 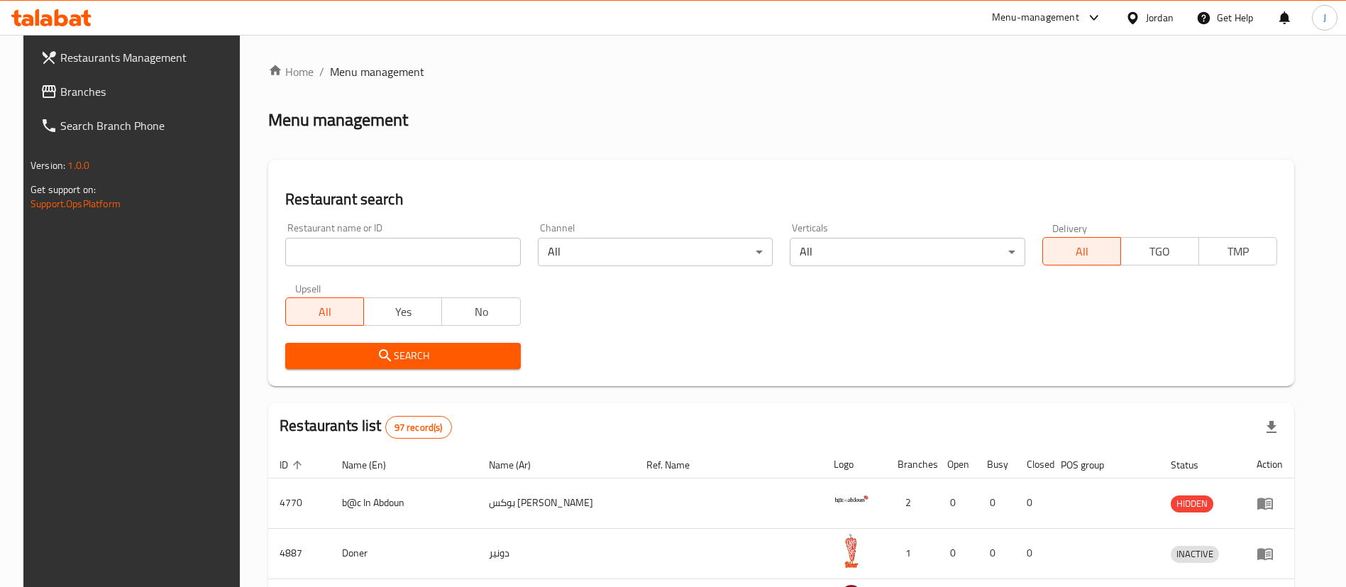 What do you see at coordinates (78, 165) in the screenshot?
I see `span: 1.0.0` at bounding box center [78, 165].